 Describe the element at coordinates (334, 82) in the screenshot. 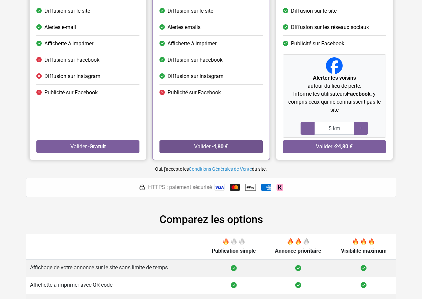

I see `p: autour du lieu de perte.` at that location.